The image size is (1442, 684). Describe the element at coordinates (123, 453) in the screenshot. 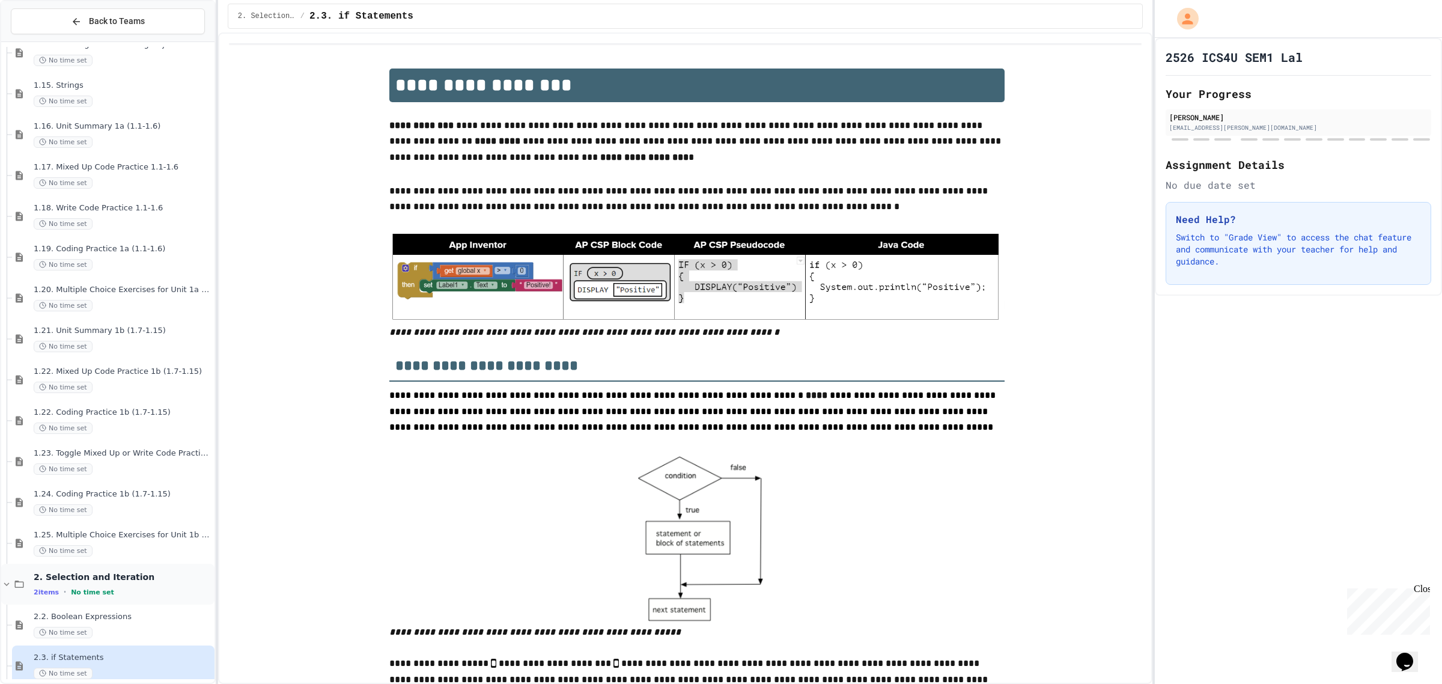

I see `span: 1.23. Toggle Mixed Up or Write Code Practice 1b (1.7-1.15)` at that location.